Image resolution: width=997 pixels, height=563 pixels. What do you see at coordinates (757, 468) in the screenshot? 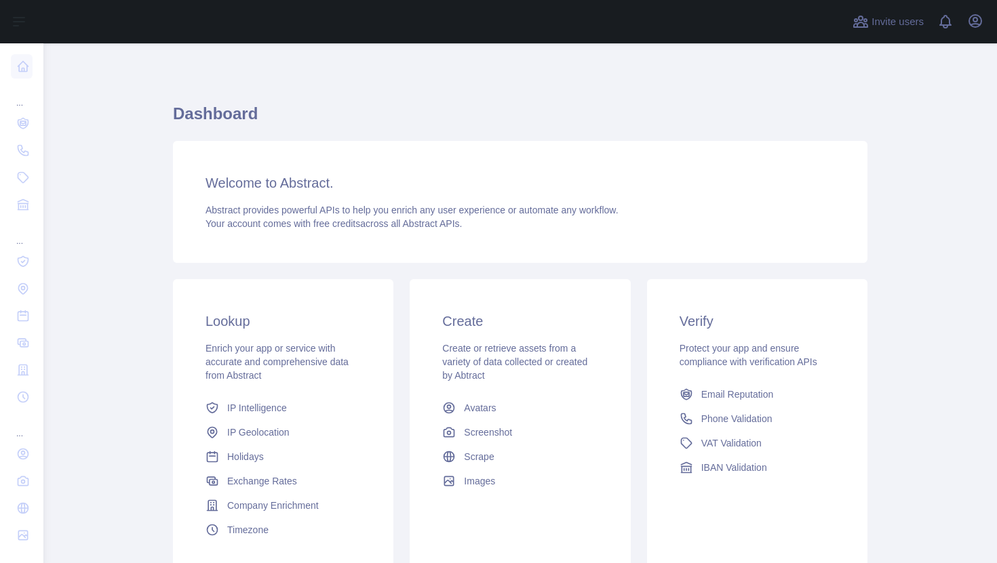
I see `a: IBAN Validation` at bounding box center [757, 468].